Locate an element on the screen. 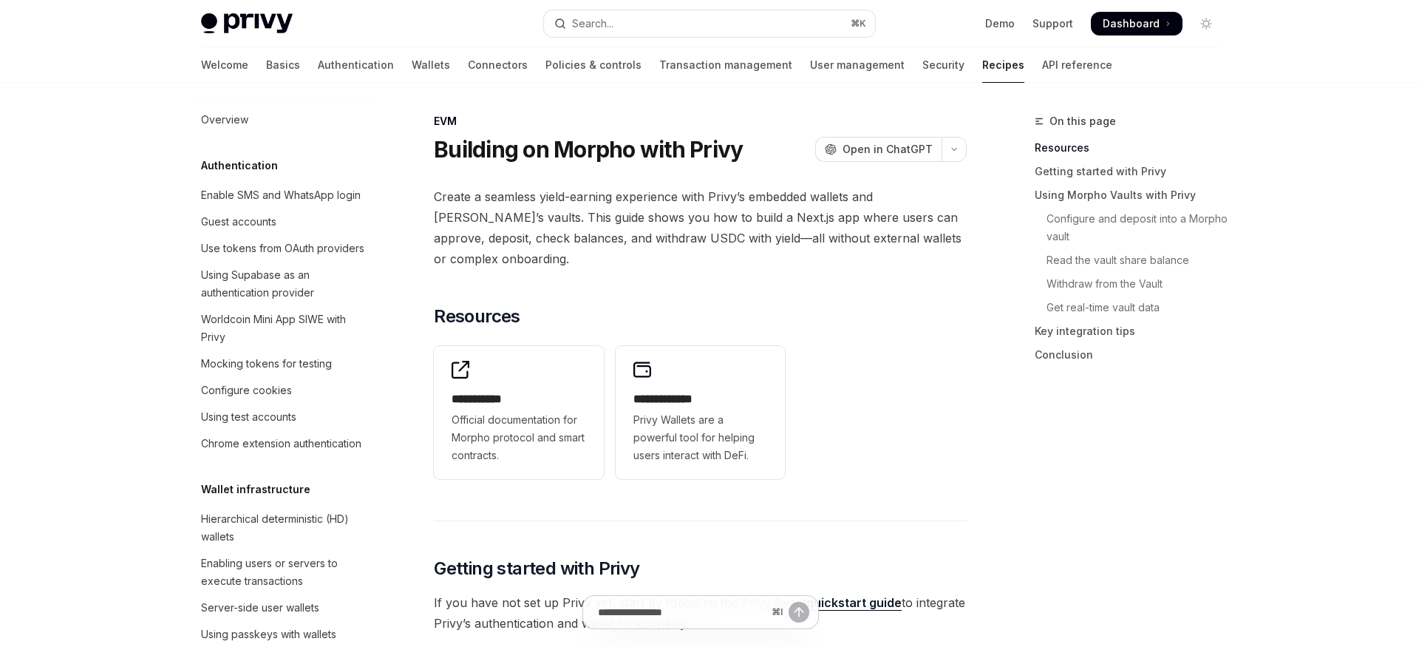  div: Configure cookies is located at coordinates (246, 390).